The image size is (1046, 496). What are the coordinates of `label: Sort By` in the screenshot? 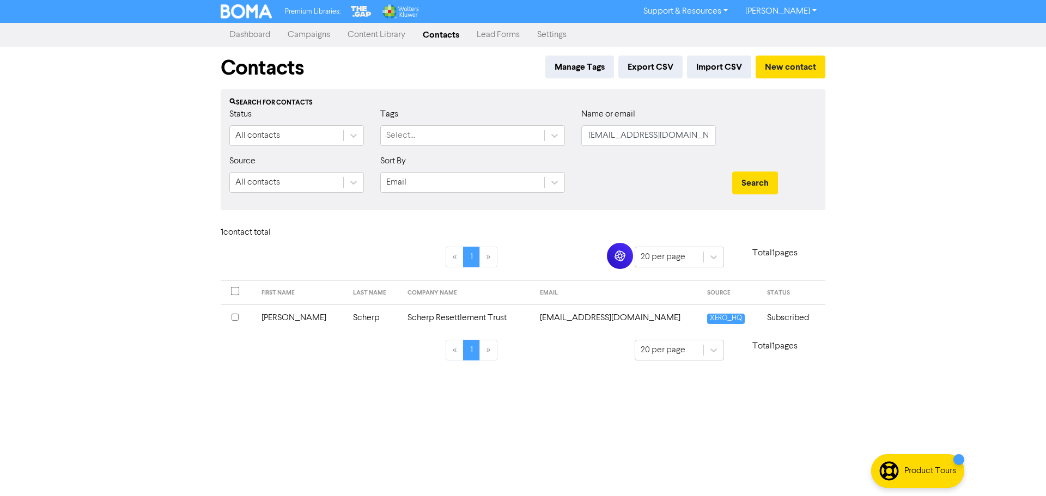 It's located at (393, 161).